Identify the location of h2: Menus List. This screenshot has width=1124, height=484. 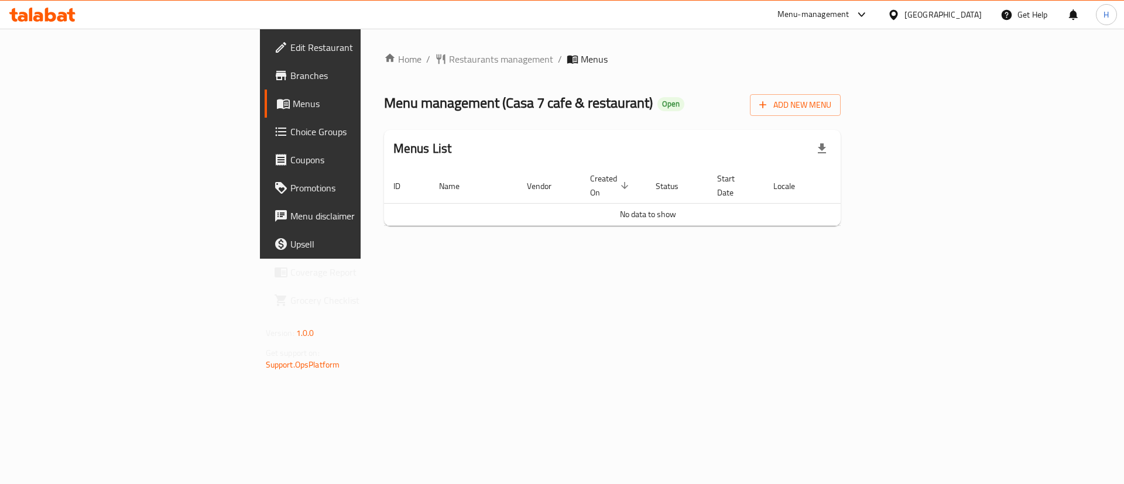
(423, 149).